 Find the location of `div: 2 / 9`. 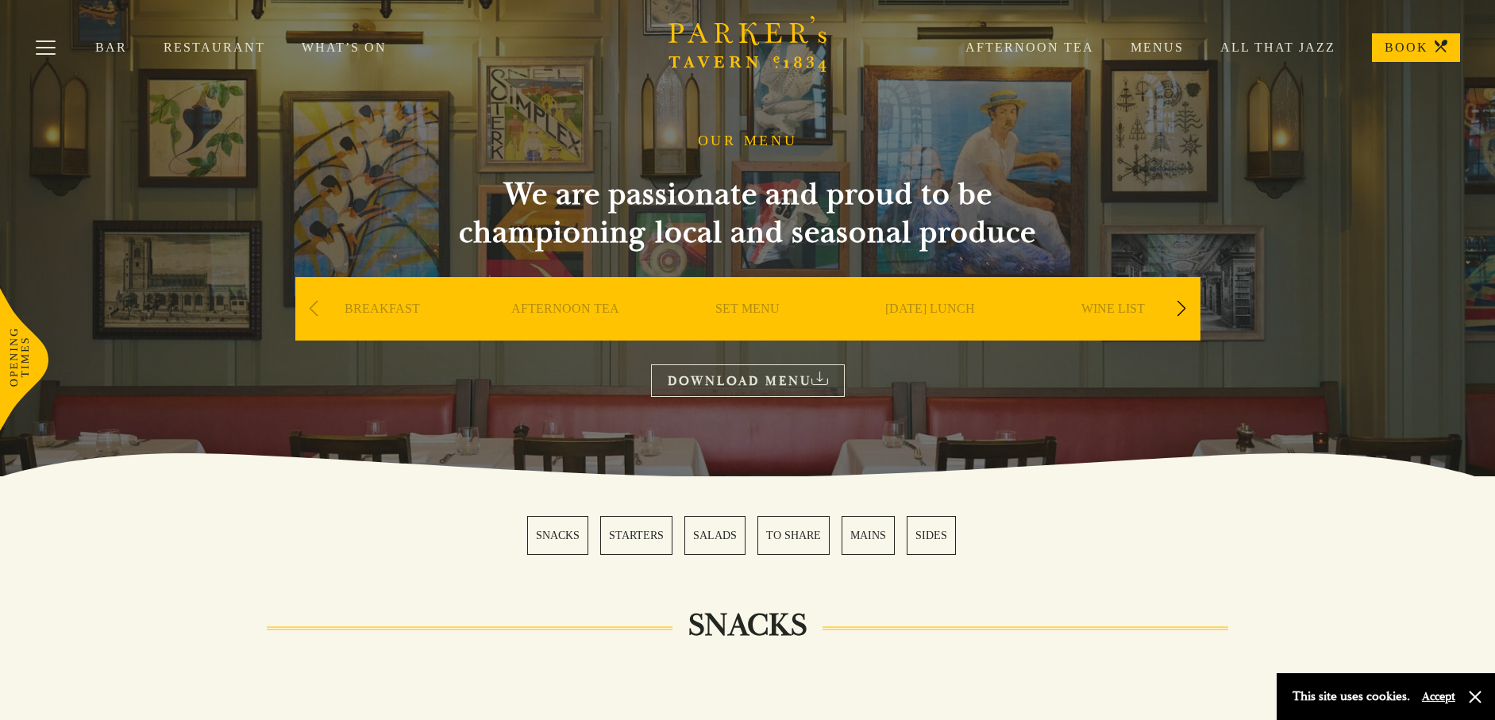

div: 2 / 9 is located at coordinates (565, 333).